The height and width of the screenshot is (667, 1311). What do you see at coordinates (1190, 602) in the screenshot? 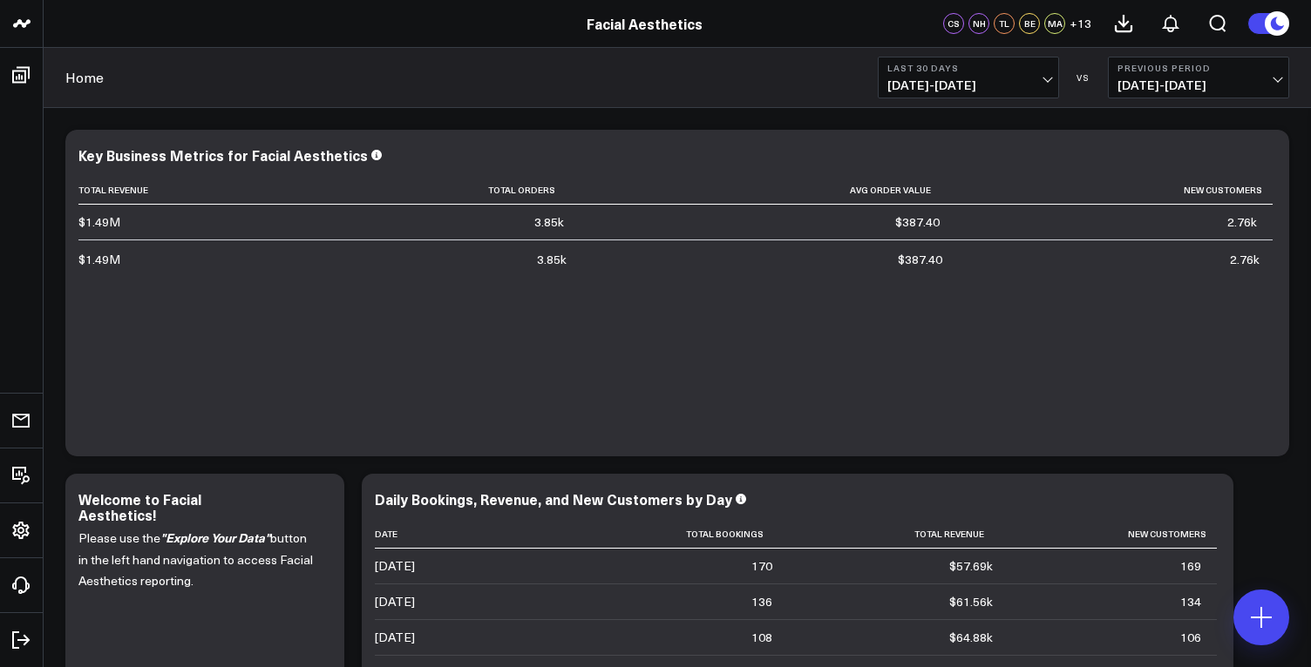
I see `div: 134` at bounding box center [1190, 602].